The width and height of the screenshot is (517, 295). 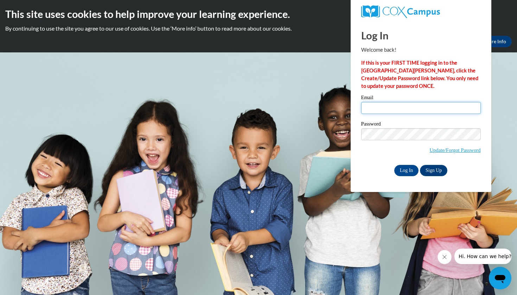 What do you see at coordinates (31, 8) in the screenshot?
I see `span: Hi. How can we help?` at bounding box center [31, 8].